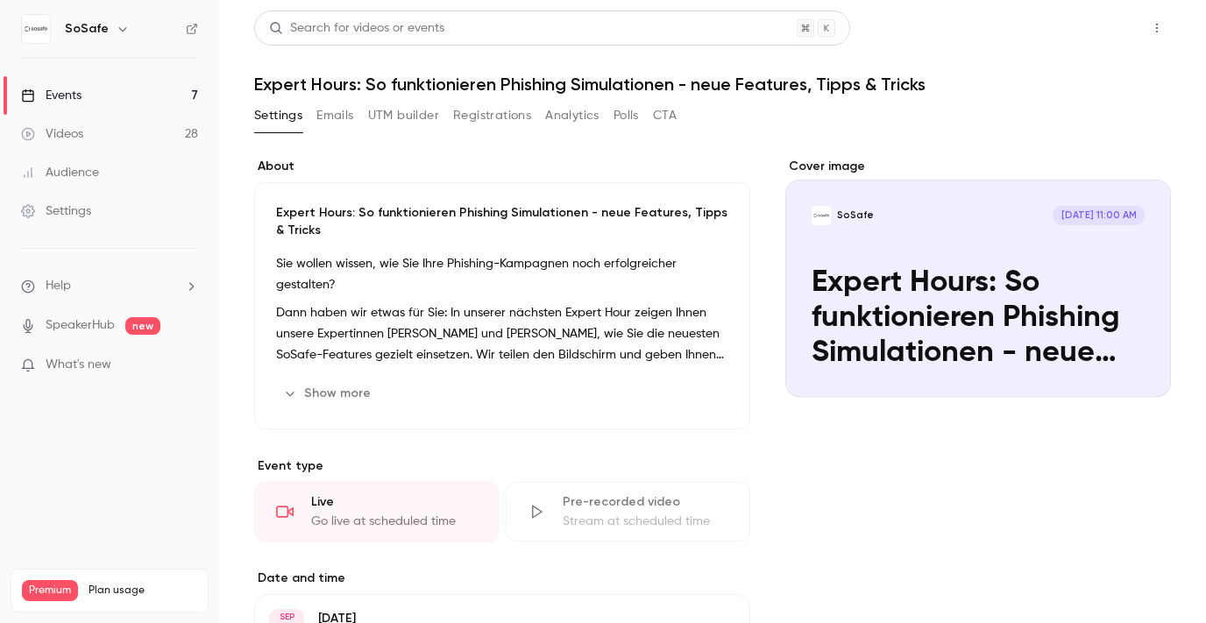 Image resolution: width=1206 pixels, height=623 pixels. What do you see at coordinates (665, 116) in the screenshot?
I see `button: CTA` at bounding box center [665, 116].